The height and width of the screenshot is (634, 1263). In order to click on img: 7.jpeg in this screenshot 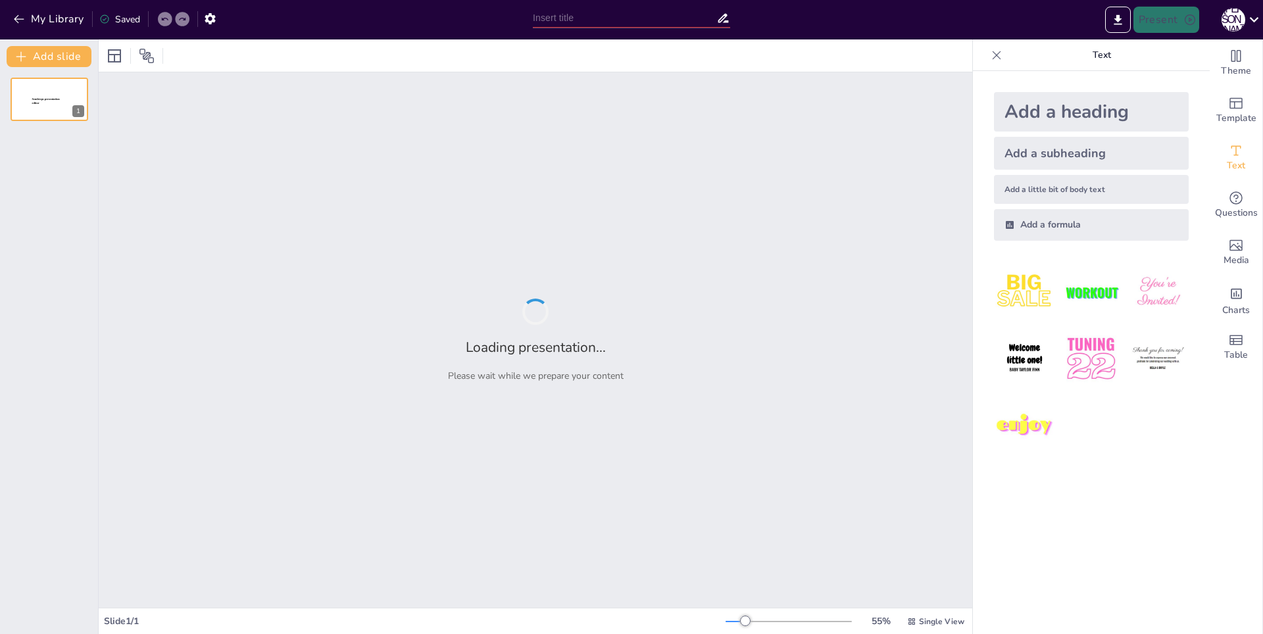, I will do `click(1024, 426)`.